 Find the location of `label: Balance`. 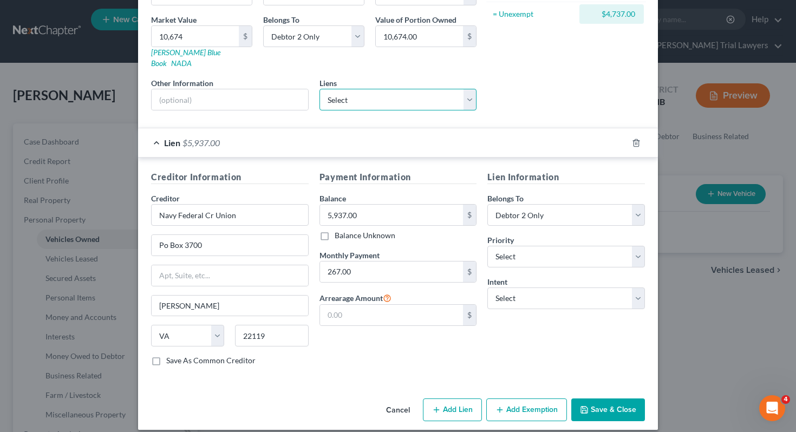

label: Balance is located at coordinates (332, 198).